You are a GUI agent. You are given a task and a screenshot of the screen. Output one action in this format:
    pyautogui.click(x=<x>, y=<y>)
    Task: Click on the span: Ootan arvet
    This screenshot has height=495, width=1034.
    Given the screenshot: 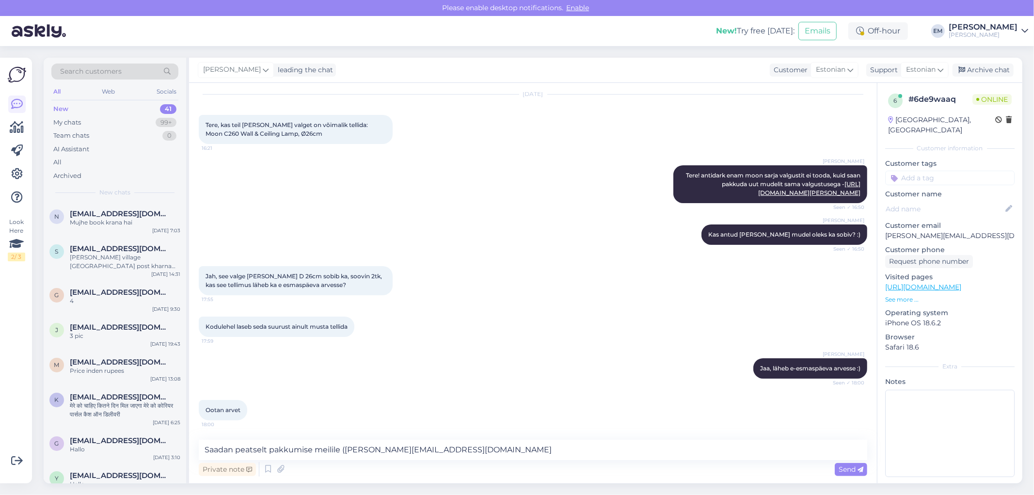 What is the action you would take?
    pyautogui.click(x=223, y=410)
    